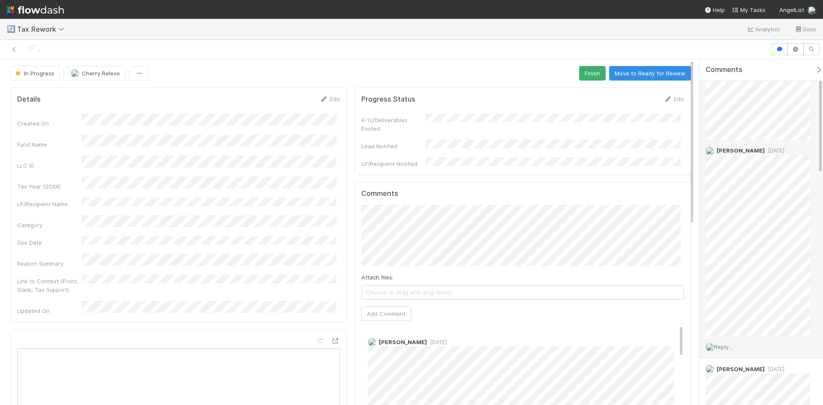 The image size is (823, 405). I want to click on div: LLC ID, so click(49, 165).